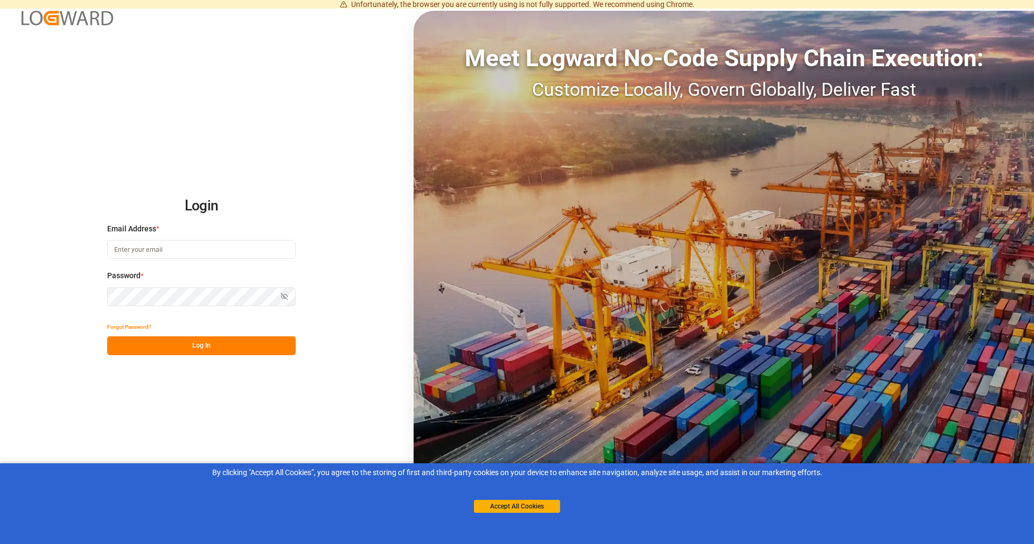  Describe the element at coordinates (201, 249) in the screenshot. I see `input: Enter your email` at that location.